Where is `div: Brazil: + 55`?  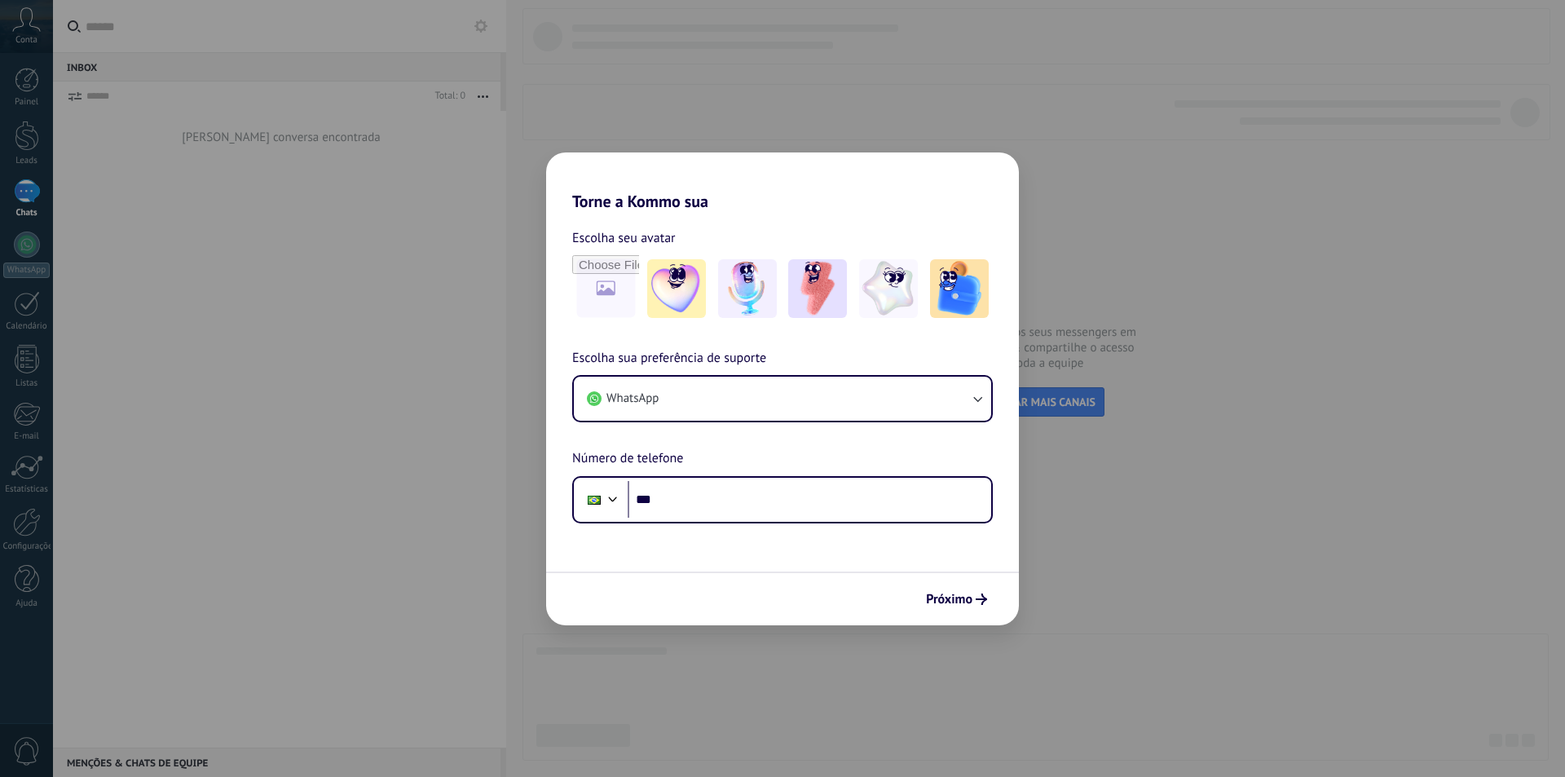
div: Brazil: + 55 is located at coordinates (594, 500).